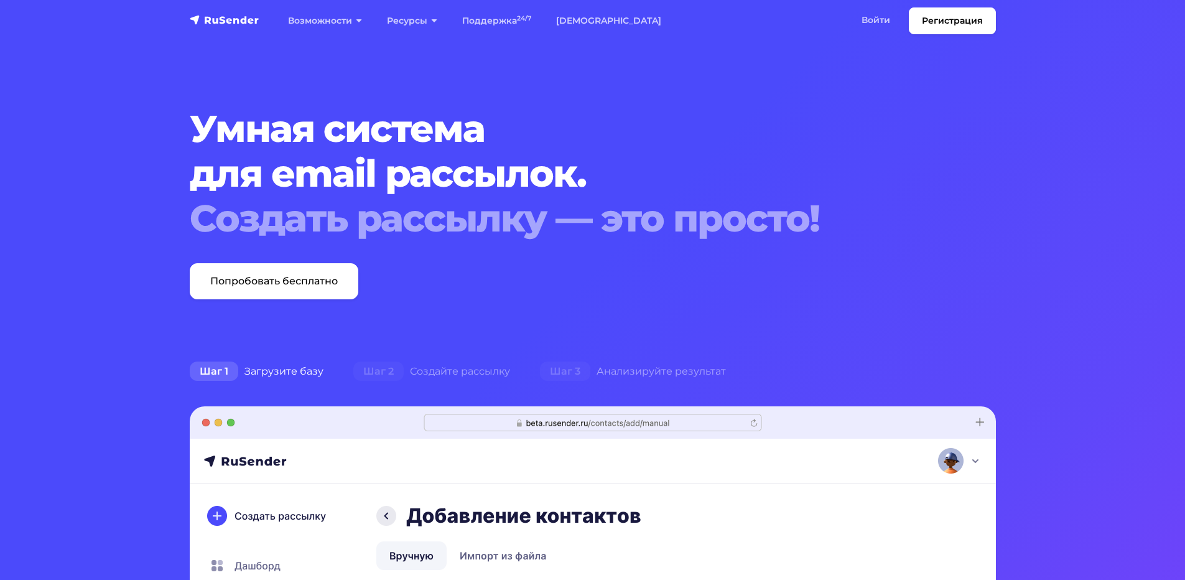 This screenshot has height=580, width=1185. I want to click on a: Попробовать бесплатно, so click(274, 281).